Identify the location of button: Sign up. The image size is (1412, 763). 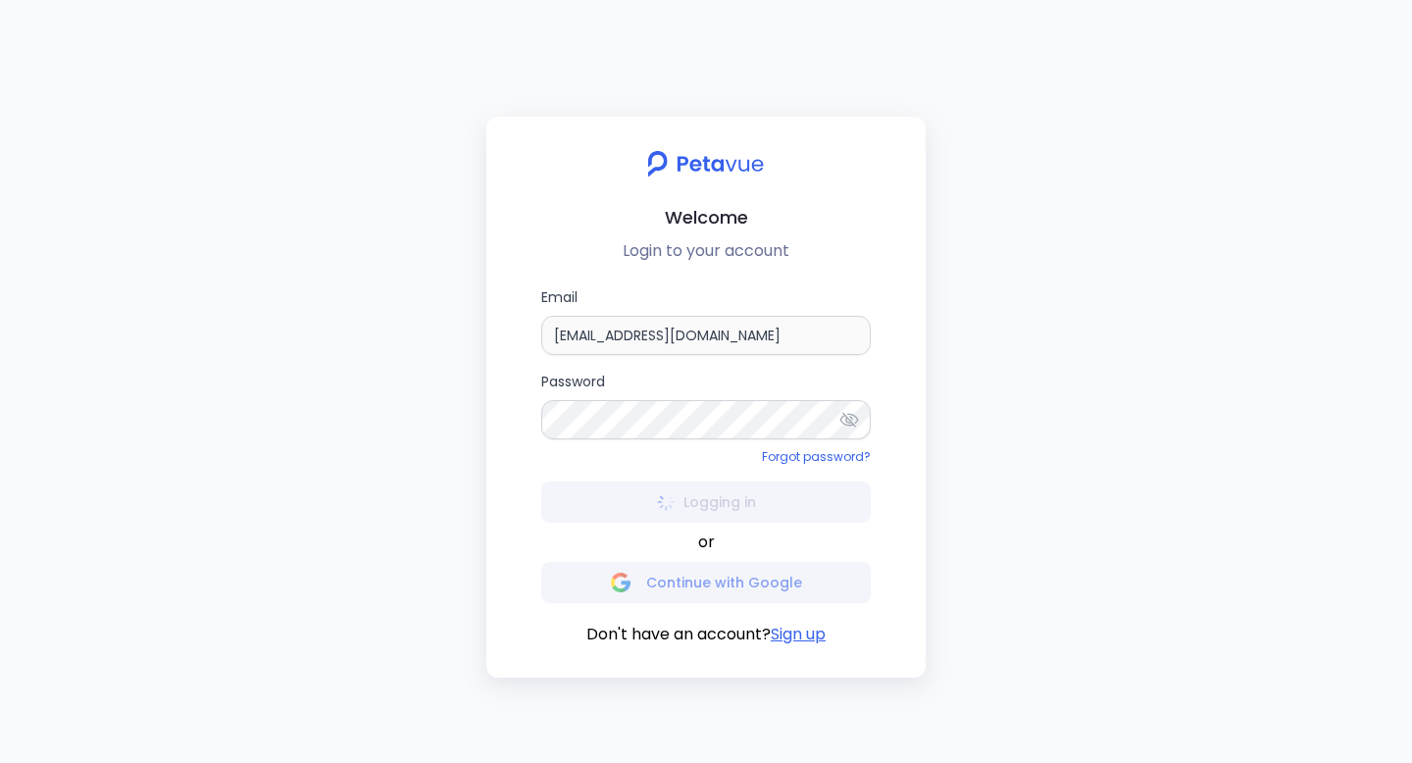
(798, 635).